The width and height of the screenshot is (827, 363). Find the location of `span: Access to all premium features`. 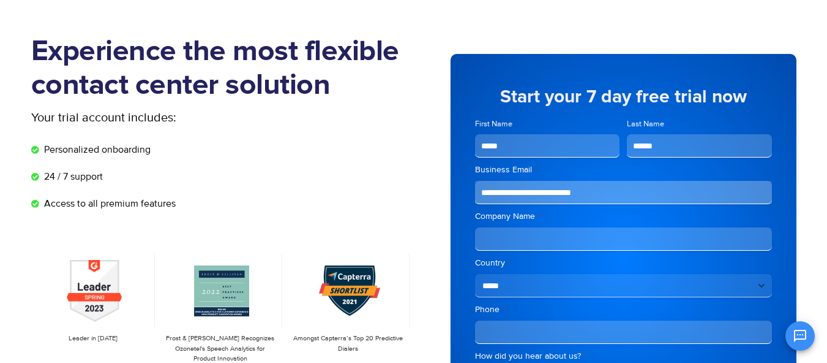

span: Access to all premium features is located at coordinates (108, 203).